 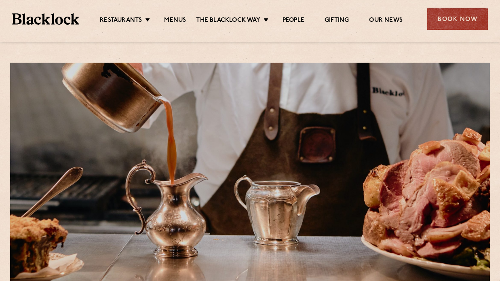 What do you see at coordinates (336, 21) in the screenshot?
I see `a: Gifting` at bounding box center [336, 21].